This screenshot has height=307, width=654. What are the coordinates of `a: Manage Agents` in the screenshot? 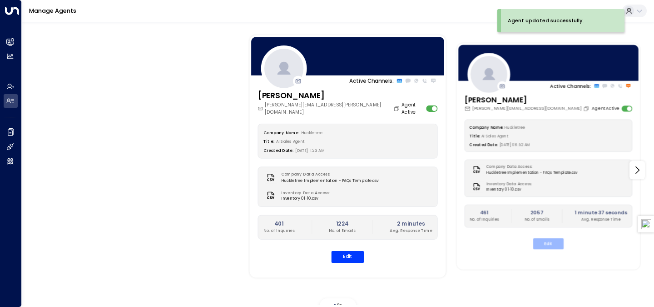 It's located at (53, 10).